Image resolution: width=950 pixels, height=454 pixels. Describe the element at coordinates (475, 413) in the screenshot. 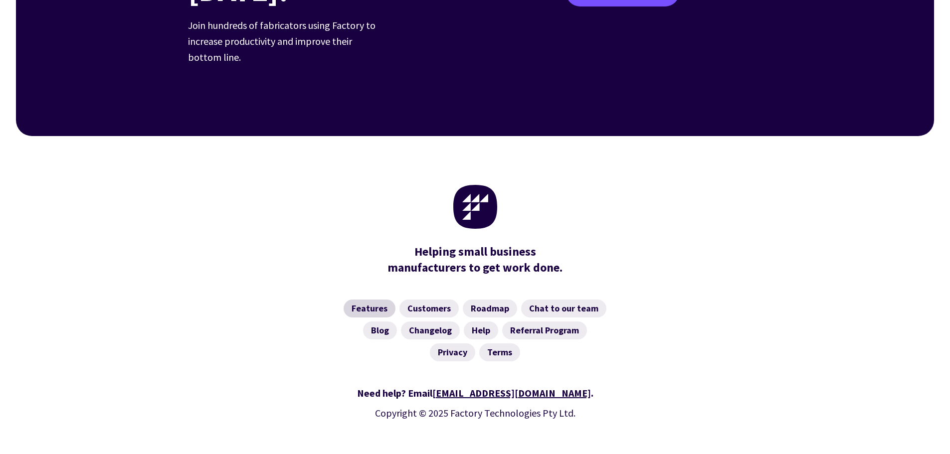

I see `p: Copyright © 2025 Factory Technologies Pty Ltd.` at that location.